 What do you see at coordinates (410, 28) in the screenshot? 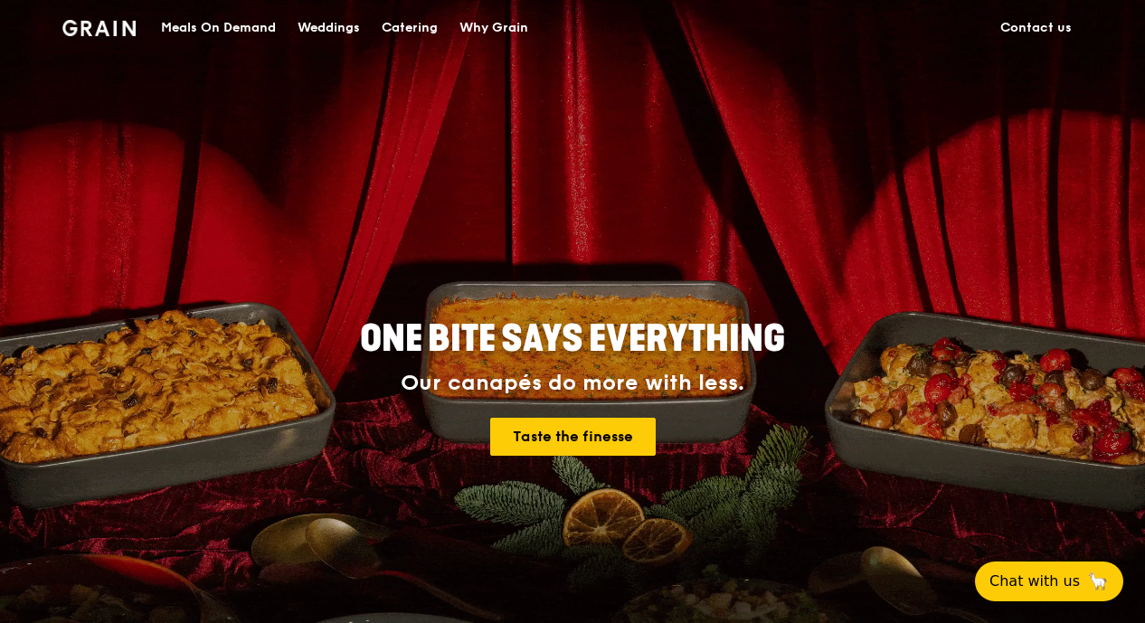
I see `div: Catering` at bounding box center [410, 28].